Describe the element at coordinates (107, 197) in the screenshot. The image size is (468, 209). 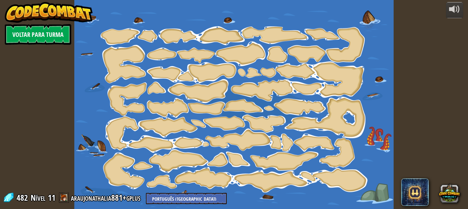
I see `a: araujonathalia881+gplus` at that location.